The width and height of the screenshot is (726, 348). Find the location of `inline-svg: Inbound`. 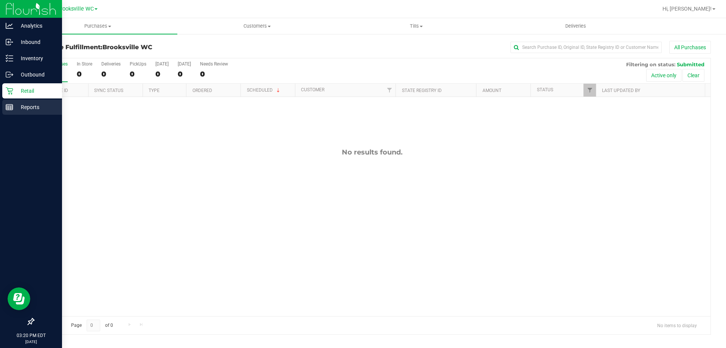

inline-svg: Inbound is located at coordinates (9, 42).